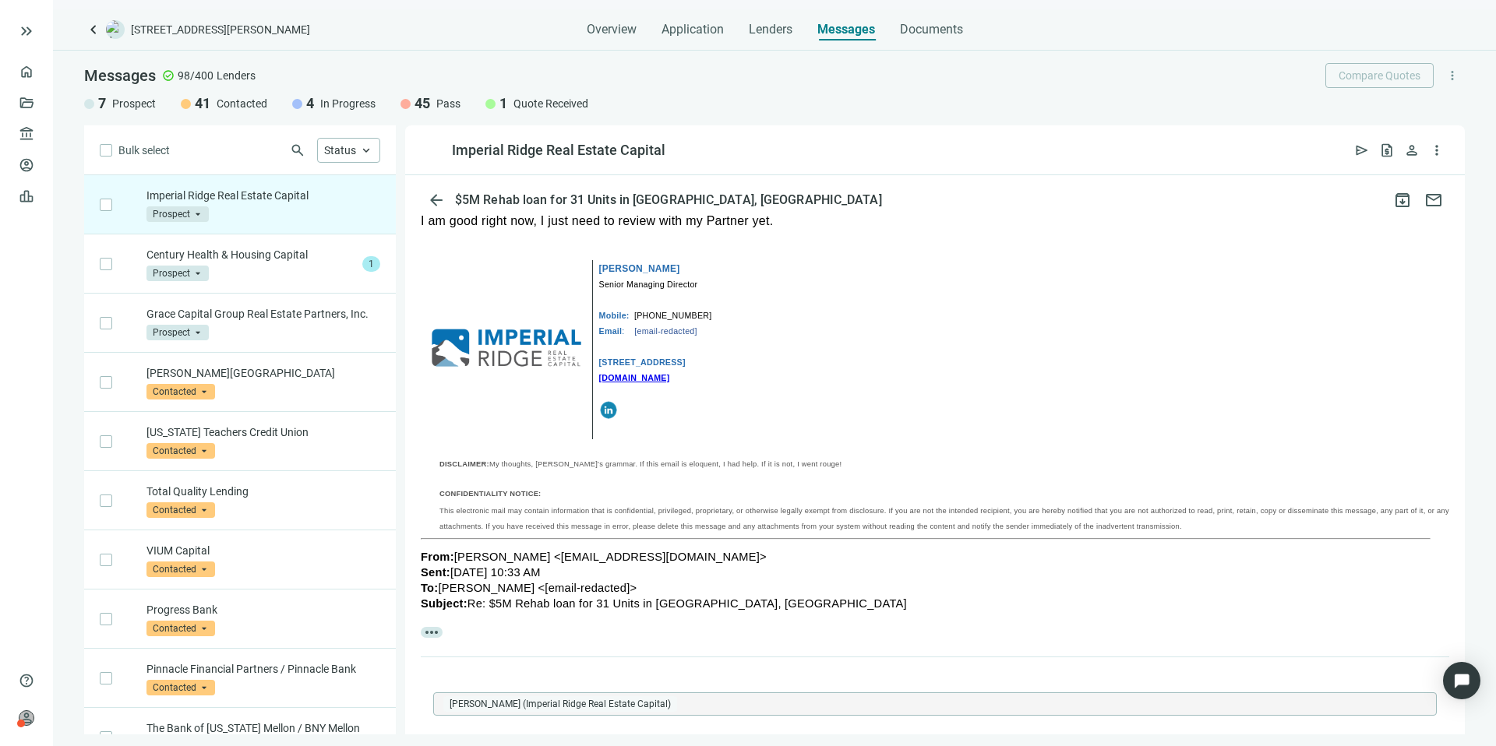  I want to click on span: keyboard_arrow_up, so click(366, 150).